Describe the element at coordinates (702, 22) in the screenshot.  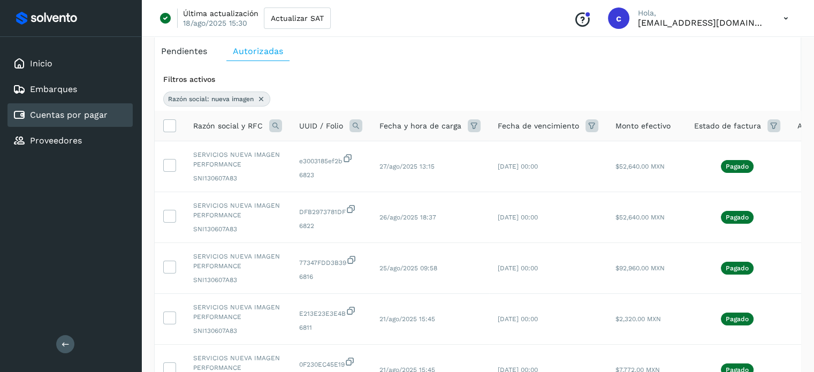
I see `p: cxp1@53cargo.com` at that location.